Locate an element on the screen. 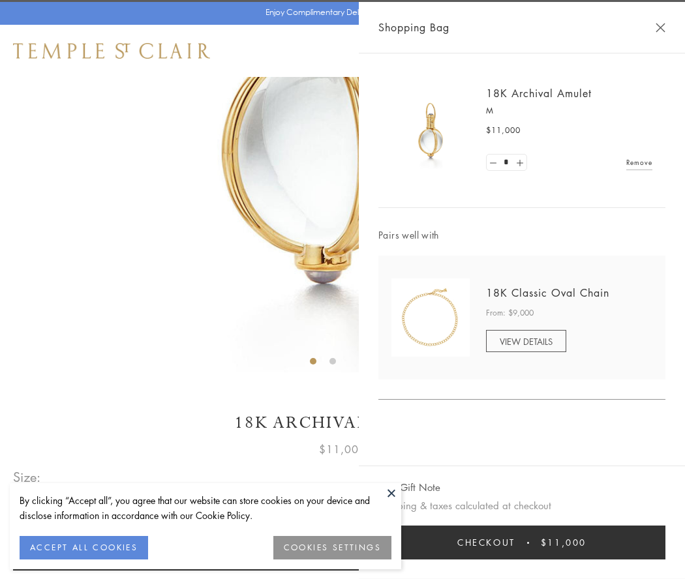  div: By clicking “Accept all”, you agree that our website can store cookies on your device and disclos... is located at coordinates (205, 508).